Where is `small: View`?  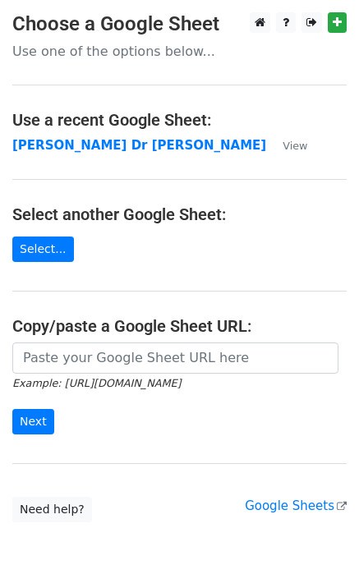
small: View is located at coordinates (295, 145).